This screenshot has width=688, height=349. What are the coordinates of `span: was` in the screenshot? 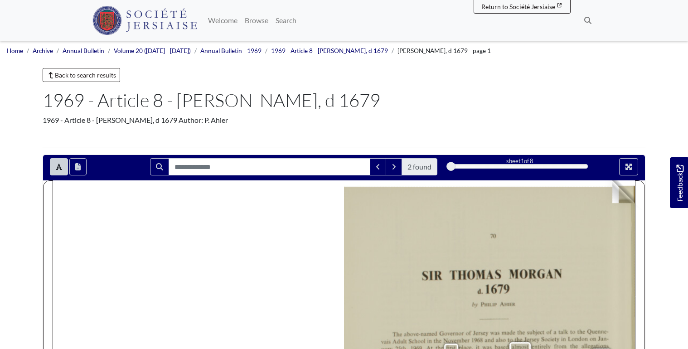 It's located at (494, 334).